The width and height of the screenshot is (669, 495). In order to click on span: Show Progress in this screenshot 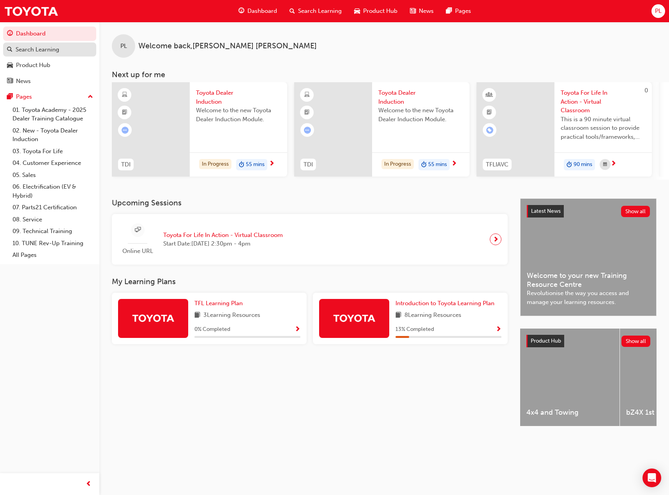, I will do `click(297, 329)`.